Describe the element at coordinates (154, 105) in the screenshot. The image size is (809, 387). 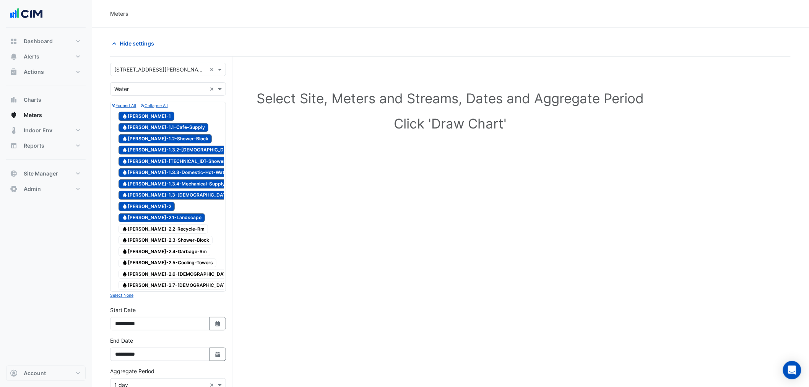
I see `button: Collapse All` at that location.